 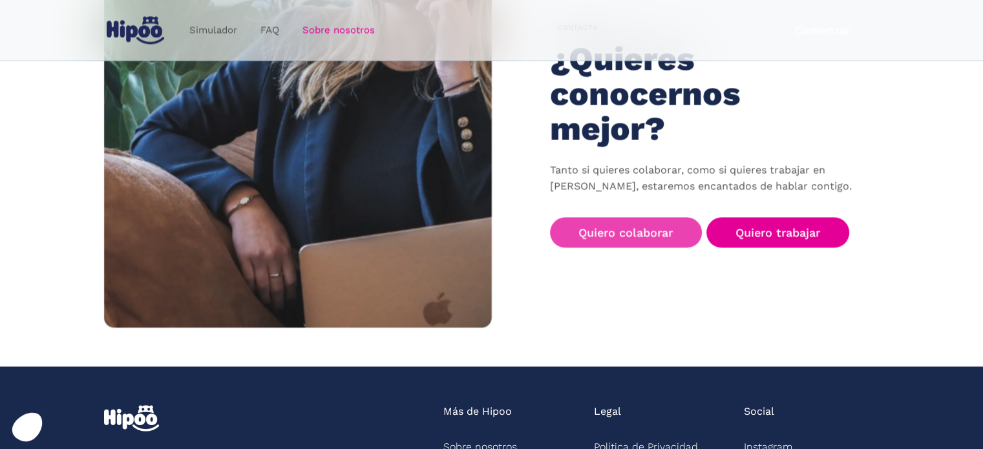 What do you see at coordinates (626, 232) in the screenshot?
I see `a: Quiero colaborar` at bounding box center [626, 232].